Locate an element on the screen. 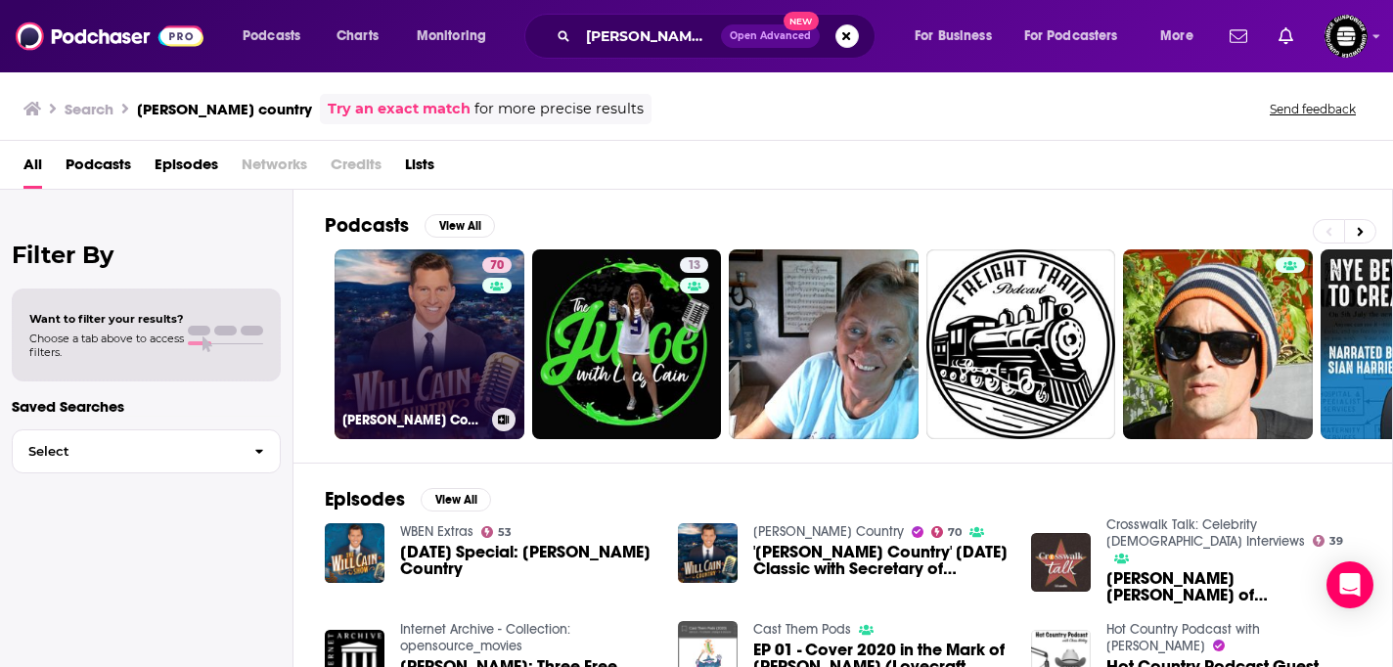 The height and width of the screenshot is (667, 1393). a: EpisodesView All is located at coordinates (408, 499).